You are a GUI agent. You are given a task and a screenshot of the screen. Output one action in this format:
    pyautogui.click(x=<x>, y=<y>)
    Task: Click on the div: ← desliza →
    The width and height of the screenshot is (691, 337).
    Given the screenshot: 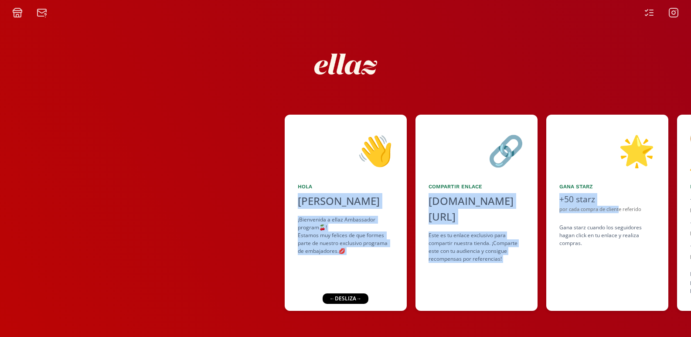 What is the action you would take?
    pyautogui.click(x=345, y=299)
    